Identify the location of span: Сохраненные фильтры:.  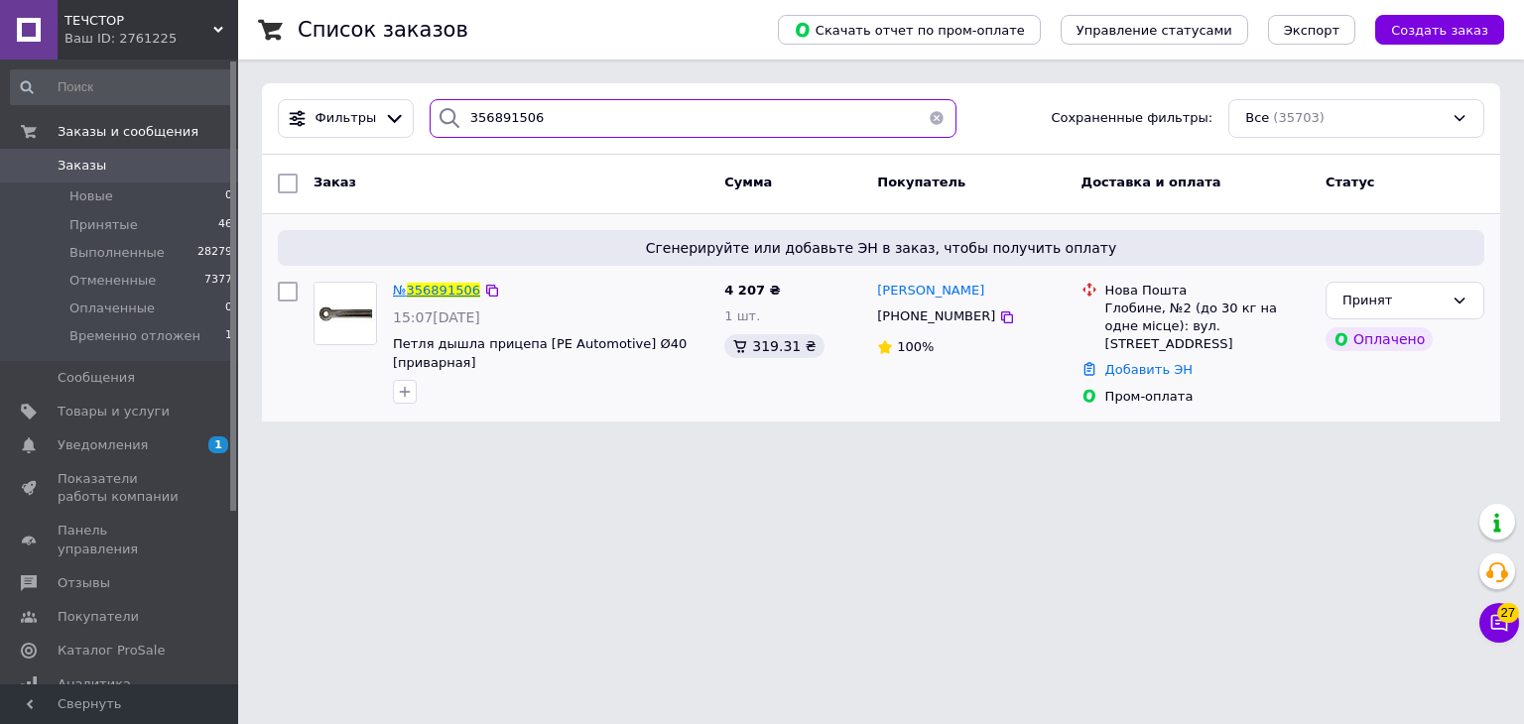
(1131, 118).